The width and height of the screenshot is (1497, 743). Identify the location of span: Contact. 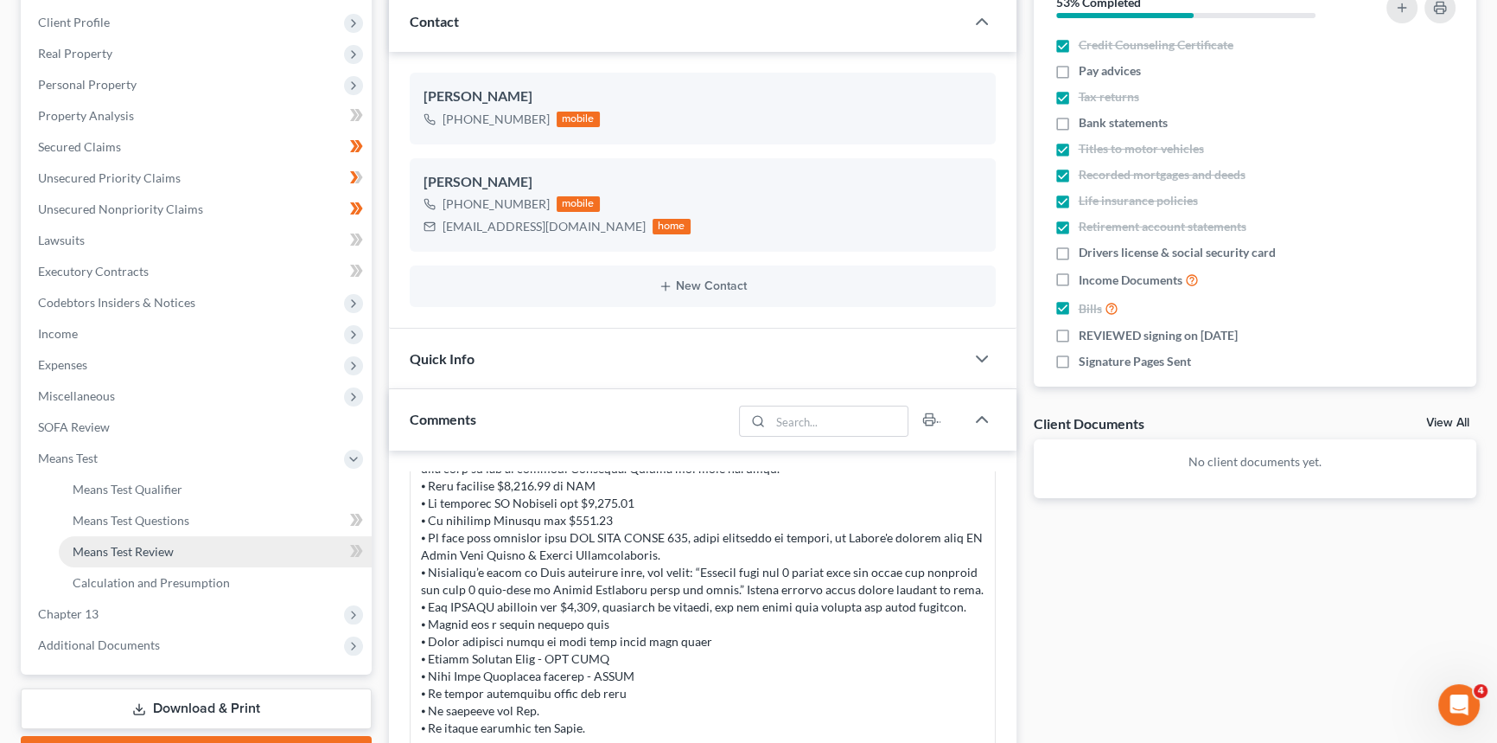
(434, 21).